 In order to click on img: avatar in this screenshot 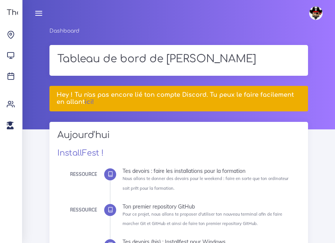, I will do `click(316, 13)`.